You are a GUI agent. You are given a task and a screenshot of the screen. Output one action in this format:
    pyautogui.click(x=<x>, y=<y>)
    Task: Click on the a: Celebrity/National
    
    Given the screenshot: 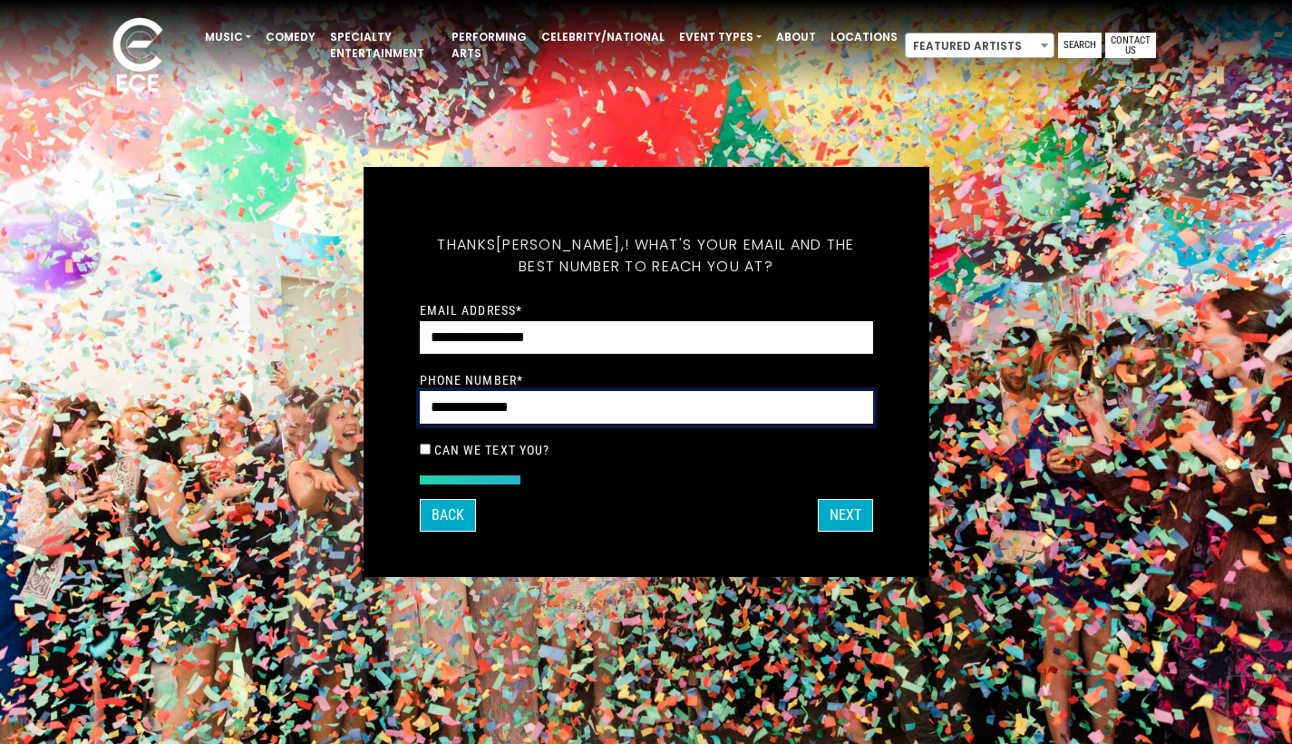 What is the action you would take?
    pyautogui.click(x=603, y=37)
    